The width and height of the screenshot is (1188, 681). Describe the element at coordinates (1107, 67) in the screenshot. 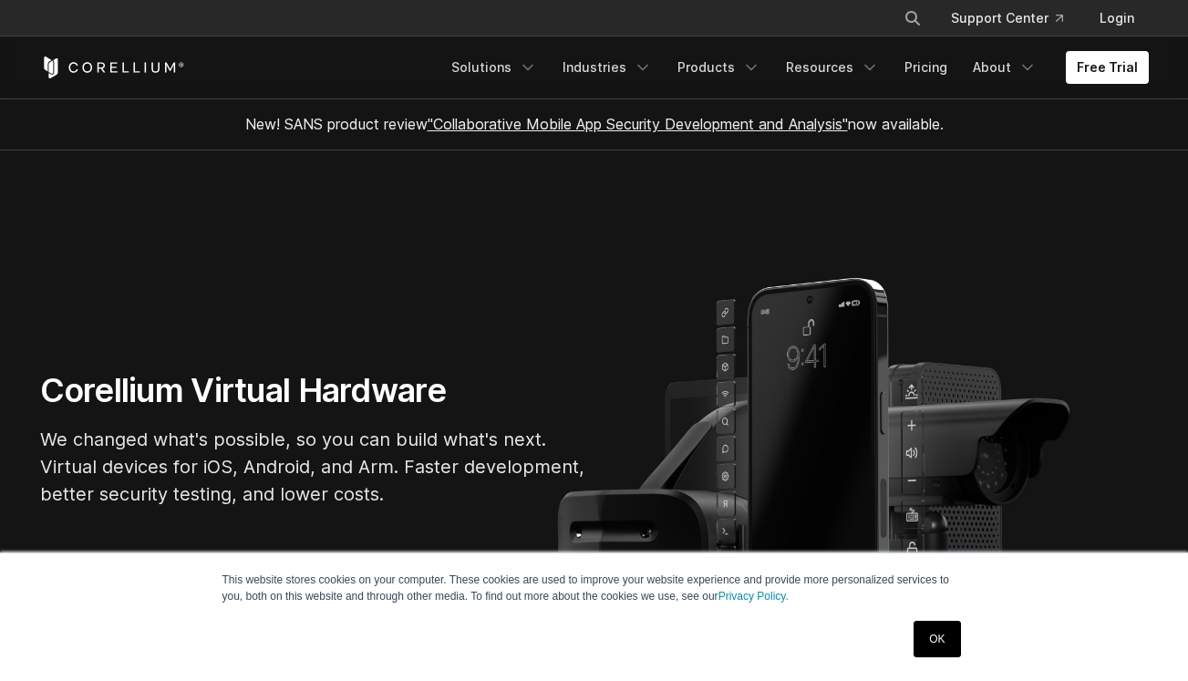

I see `a: Free Trial` at that location.